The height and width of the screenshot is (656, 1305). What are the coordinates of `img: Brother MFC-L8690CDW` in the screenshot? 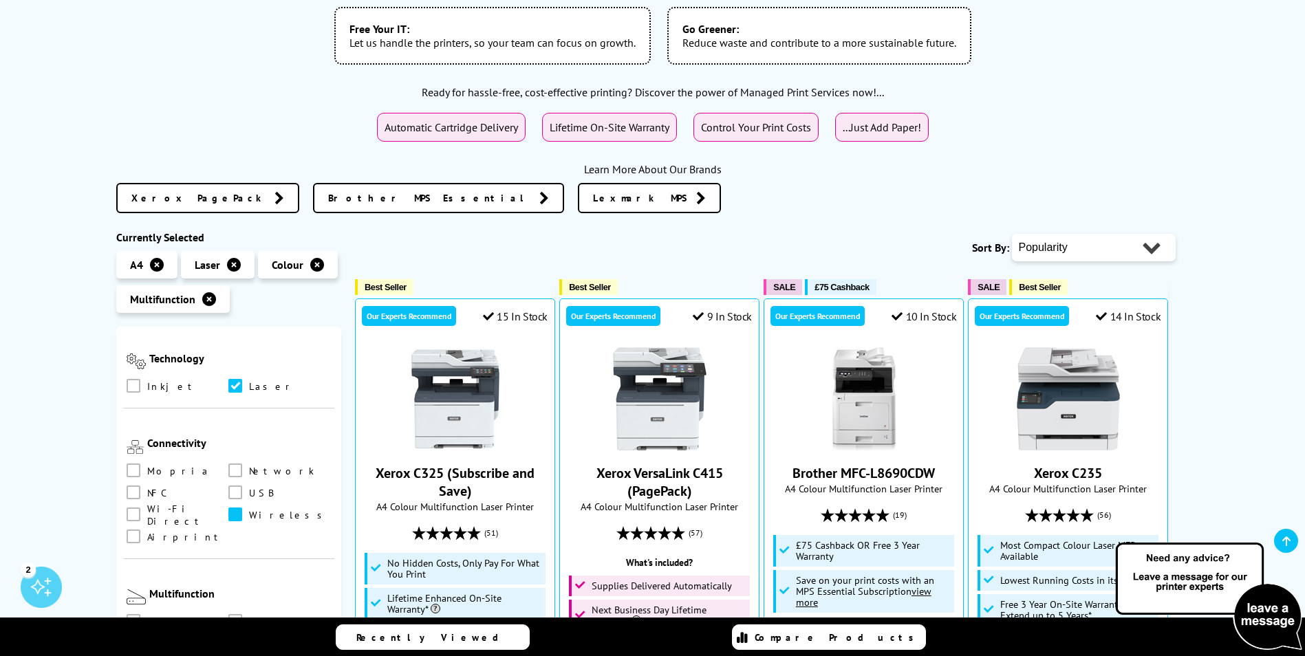 It's located at (864, 399).